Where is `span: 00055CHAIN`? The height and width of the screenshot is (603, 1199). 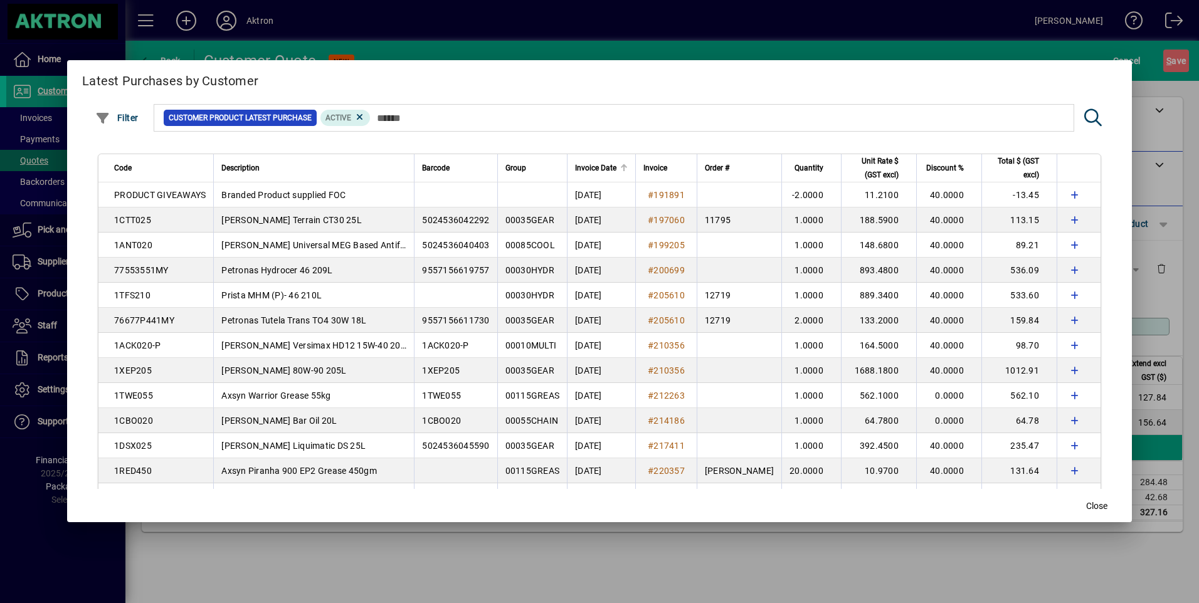
span: 00055CHAIN is located at coordinates (532, 421).